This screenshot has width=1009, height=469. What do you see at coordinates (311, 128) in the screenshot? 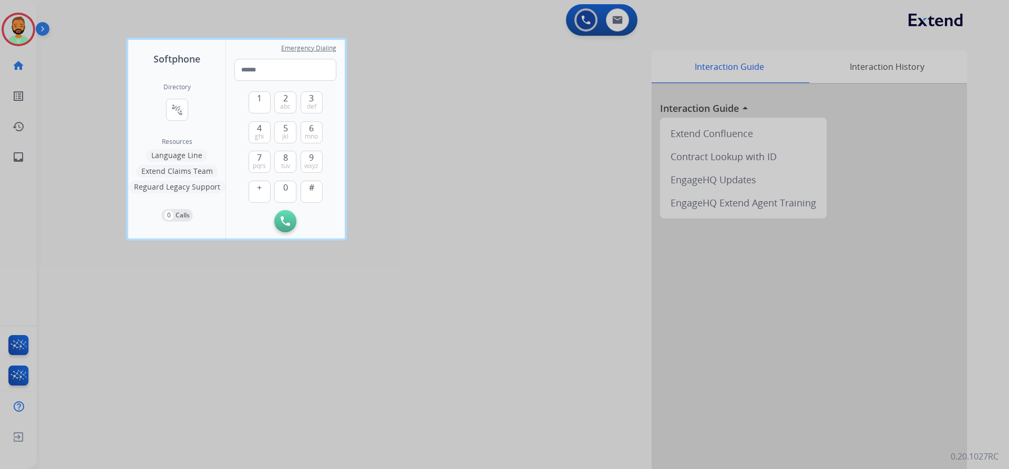
I see `span: 6` at bounding box center [311, 128].